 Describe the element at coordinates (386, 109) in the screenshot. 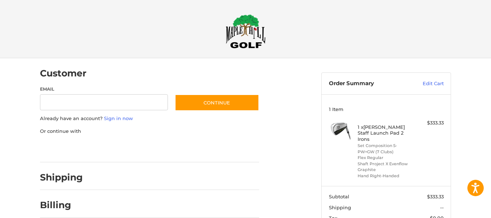

I see `h3: 1 Item` at that location.